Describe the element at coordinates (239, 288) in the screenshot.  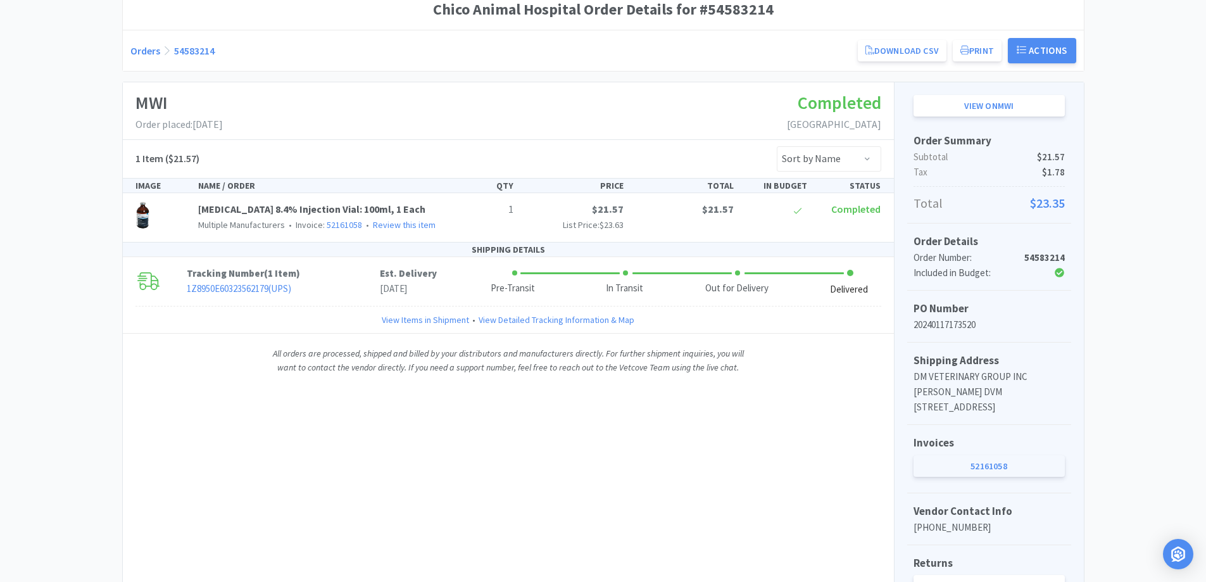
I see `a: 1Z8950E60323562179(UPS)` at that location.